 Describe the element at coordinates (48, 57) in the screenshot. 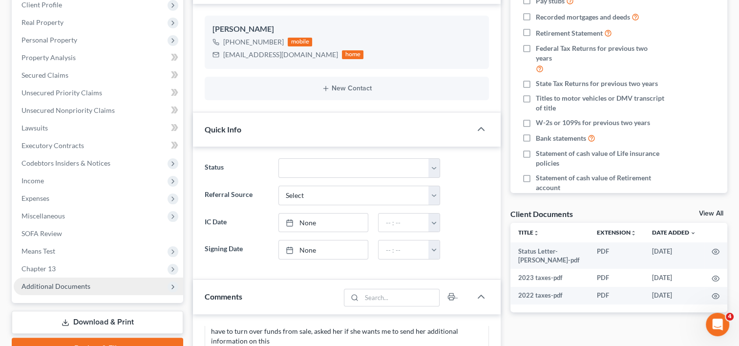

I see `span: Property Analysis` at that location.